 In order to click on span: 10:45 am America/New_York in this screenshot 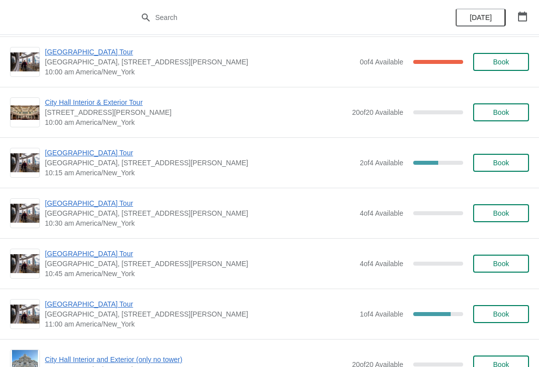, I will do `click(200, 273)`.